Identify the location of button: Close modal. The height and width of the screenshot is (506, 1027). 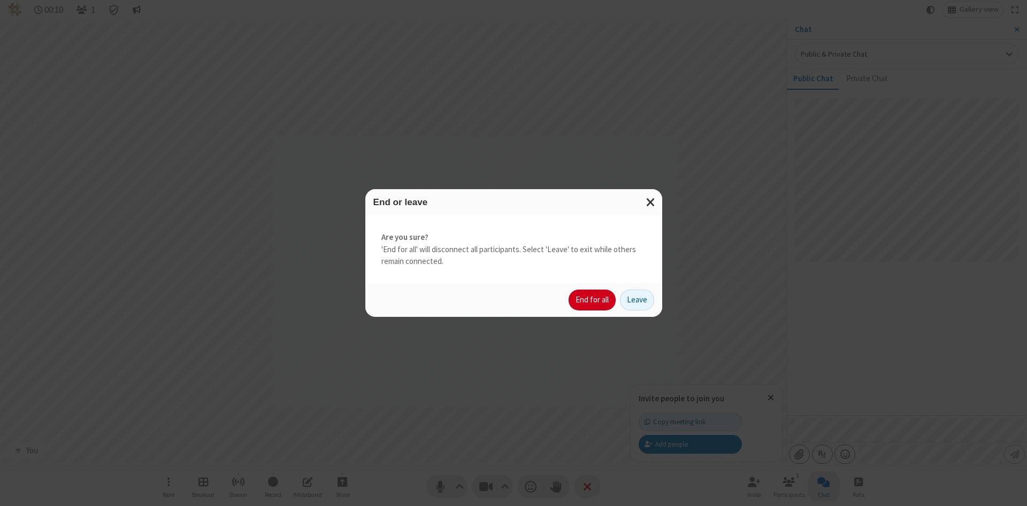
(651, 202).